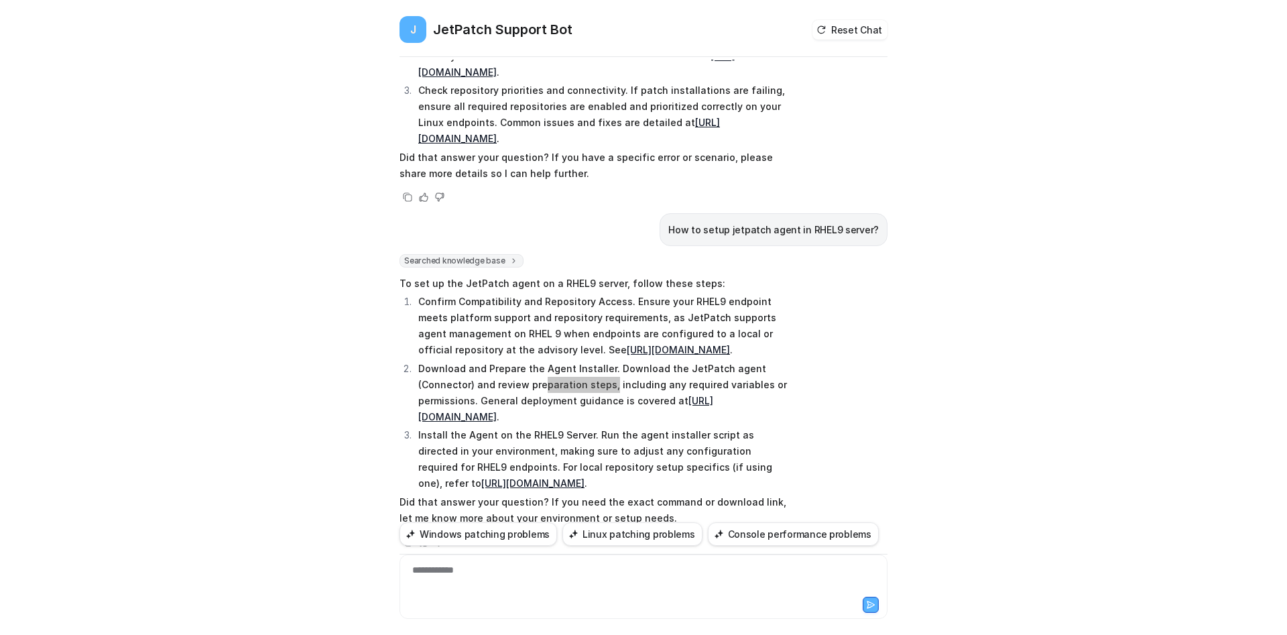 The width and height of the screenshot is (1287, 635). I want to click on p: Install the Agent on the RHEL9 Server. Run the agent installer script as directed in your environ..., so click(605, 459).